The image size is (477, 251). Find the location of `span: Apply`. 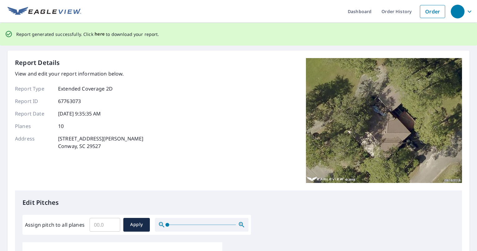

span: Apply is located at coordinates (136, 224).